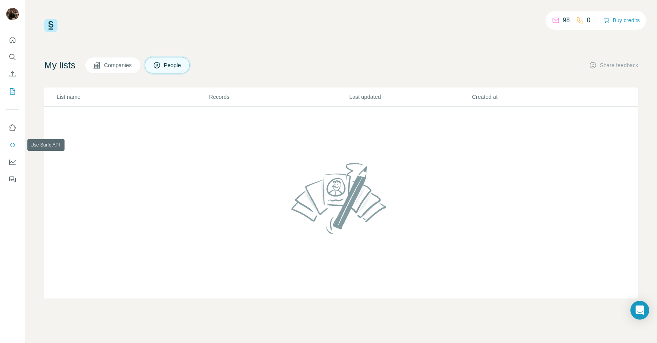 The image size is (657, 343). I want to click on img: Surfe Logo, so click(51, 25).